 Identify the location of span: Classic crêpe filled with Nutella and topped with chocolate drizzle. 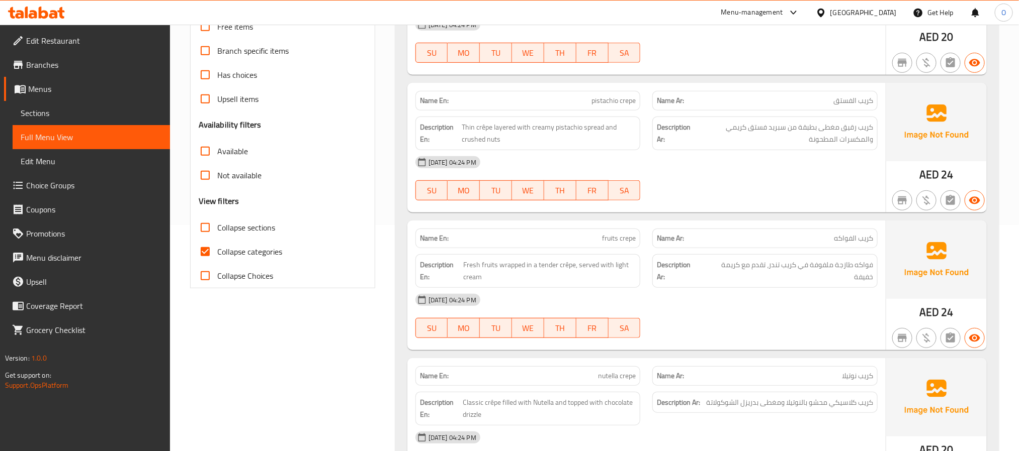
(549, 409).